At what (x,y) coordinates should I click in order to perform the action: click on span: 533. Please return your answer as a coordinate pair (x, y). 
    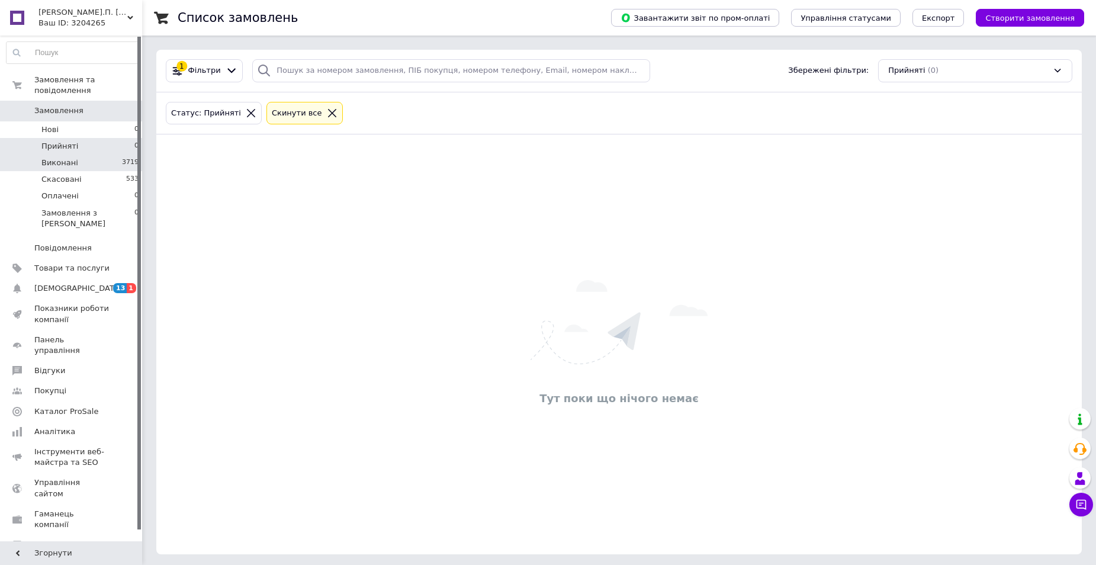
    Looking at the image, I should click on (132, 179).